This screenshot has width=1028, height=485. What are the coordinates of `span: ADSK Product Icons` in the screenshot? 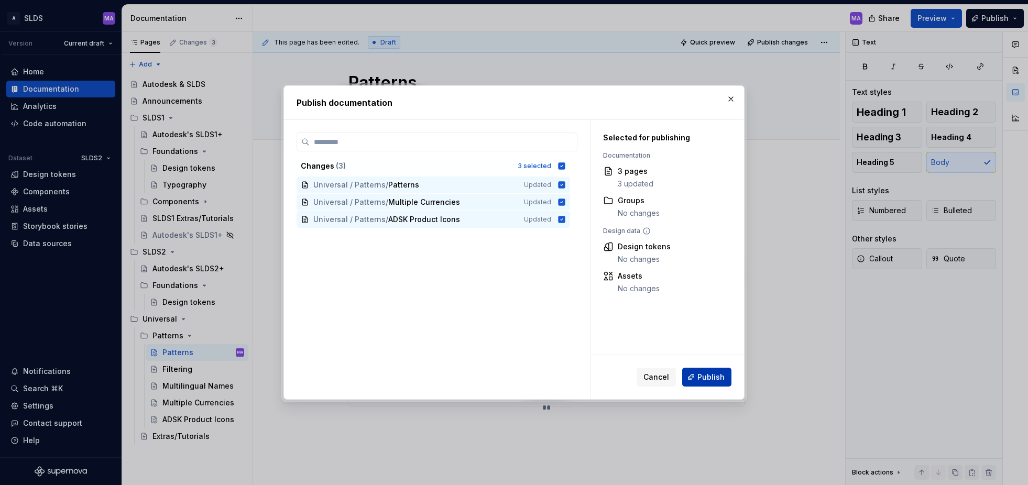 It's located at (424, 220).